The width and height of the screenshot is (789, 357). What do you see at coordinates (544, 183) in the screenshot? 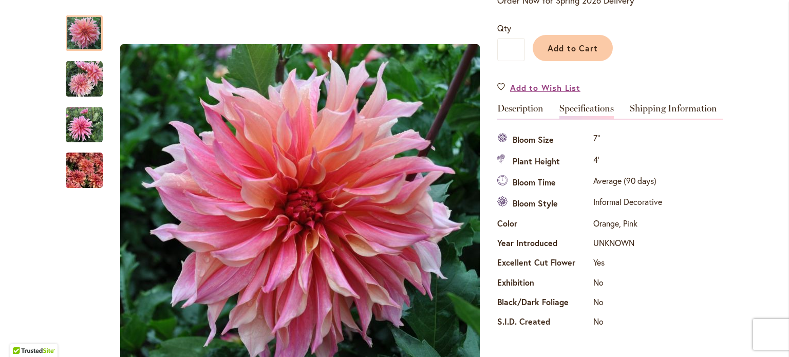
I see `th: Bloom Time` at bounding box center [544, 183].